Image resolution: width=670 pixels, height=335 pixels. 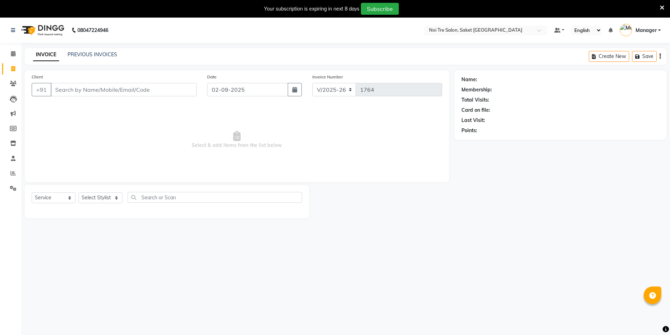 I want to click on button: +91, so click(x=41, y=90).